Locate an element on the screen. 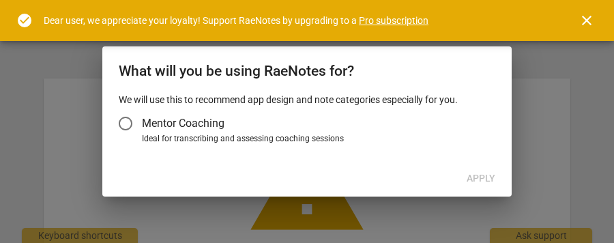 This screenshot has width=614, height=243. div: Dear user, we appreciate your loyalty! Support RaeNotes by upgrading to a is located at coordinates (236, 20).